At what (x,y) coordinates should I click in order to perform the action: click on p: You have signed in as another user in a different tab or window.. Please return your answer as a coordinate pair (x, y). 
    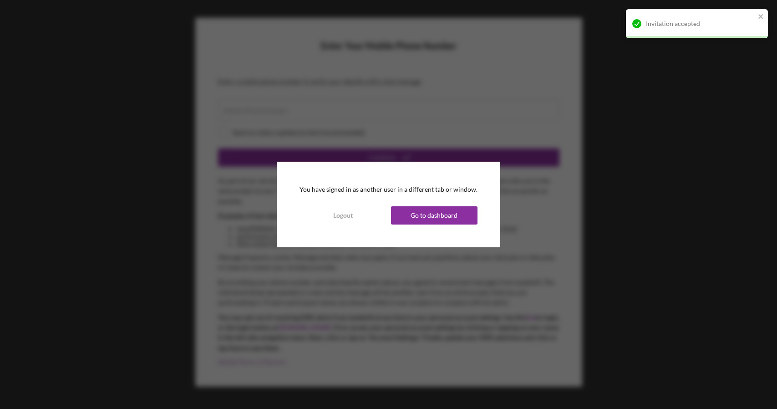
    Looking at the image, I should click on (388, 189).